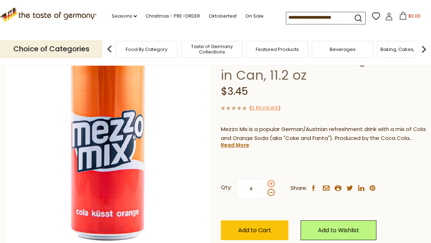 Image resolution: width=431 pixels, height=243 pixels. What do you see at coordinates (235, 145) in the screenshot?
I see `a: Read More` at bounding box center [235, 145].